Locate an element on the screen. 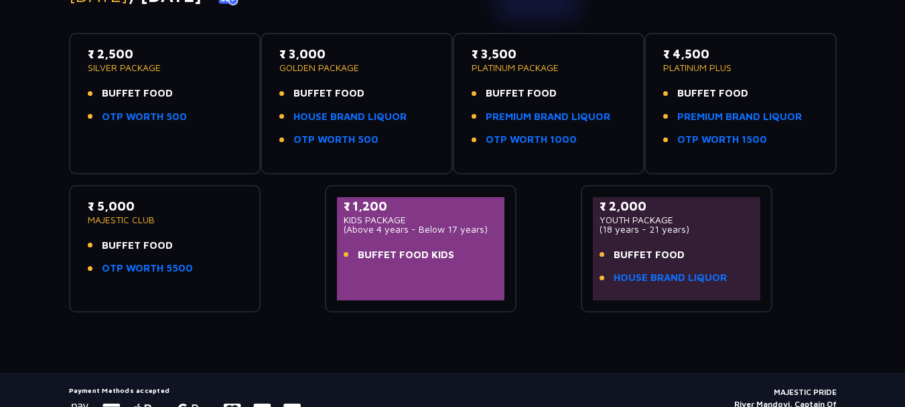  p: ₹ 2,500 is located at coordinates (165, 54).